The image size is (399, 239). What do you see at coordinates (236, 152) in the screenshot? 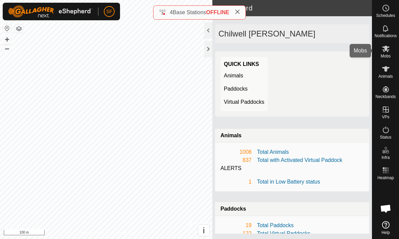
I see `div: 1008` at bounding box center [236, 152].